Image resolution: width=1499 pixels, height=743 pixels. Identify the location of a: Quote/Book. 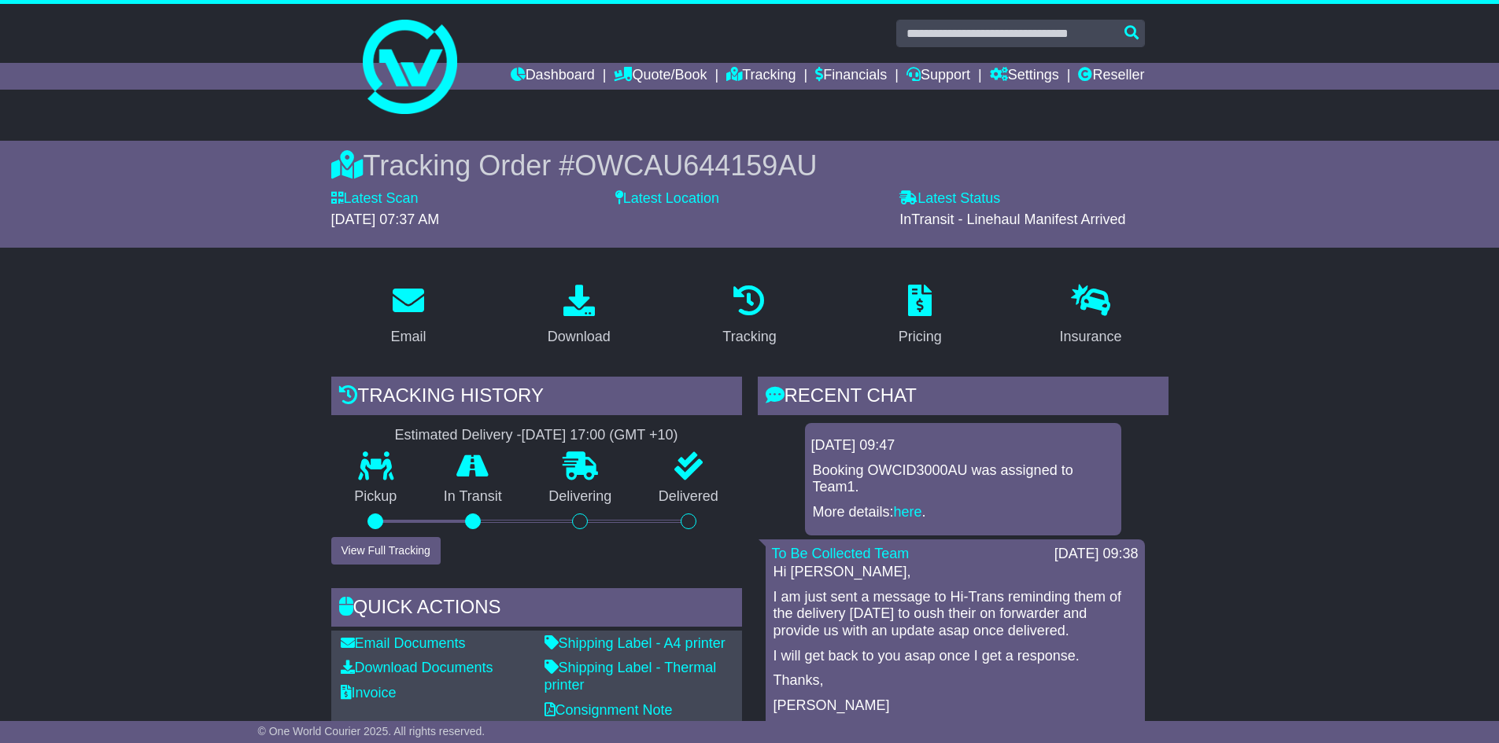
(660, 76).